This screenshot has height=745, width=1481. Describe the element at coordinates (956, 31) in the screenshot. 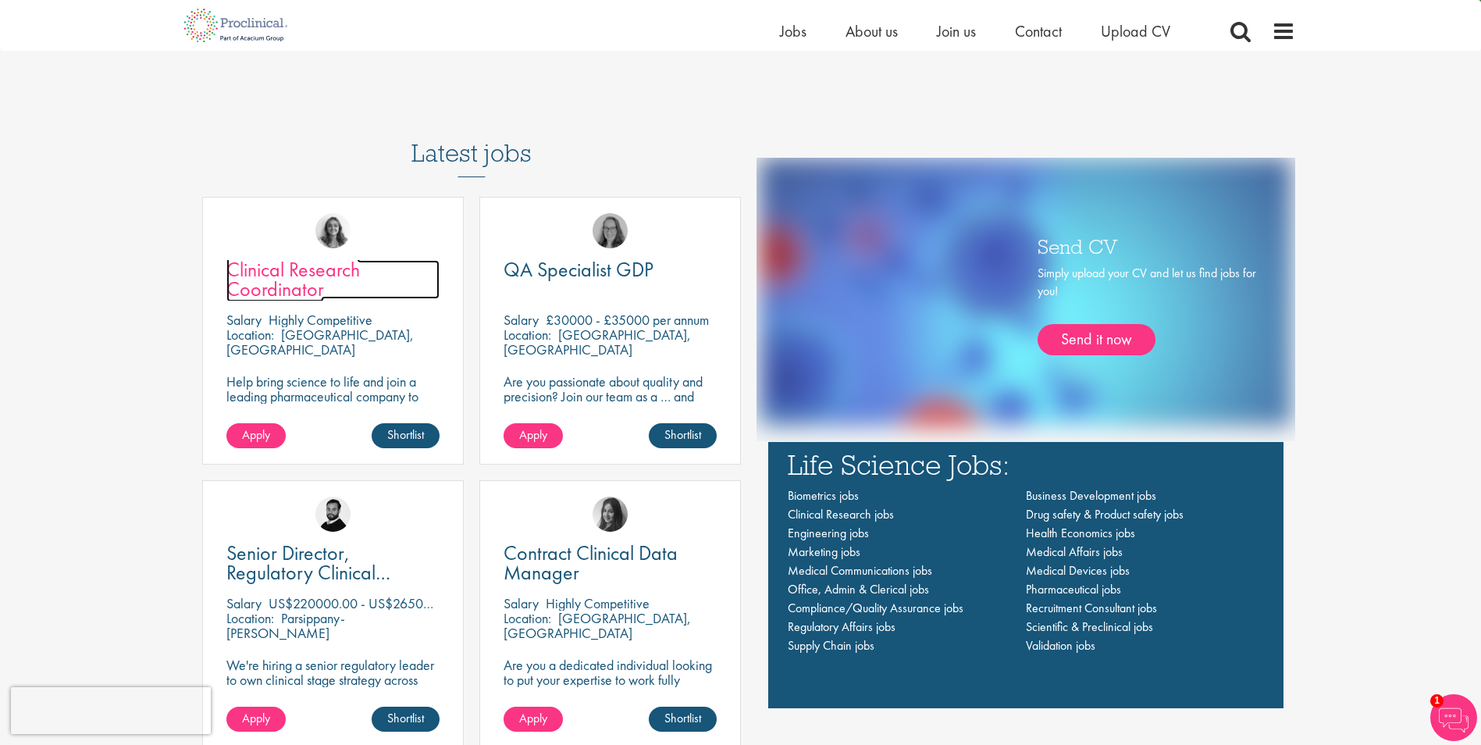

I see `a: Join us` at that location.